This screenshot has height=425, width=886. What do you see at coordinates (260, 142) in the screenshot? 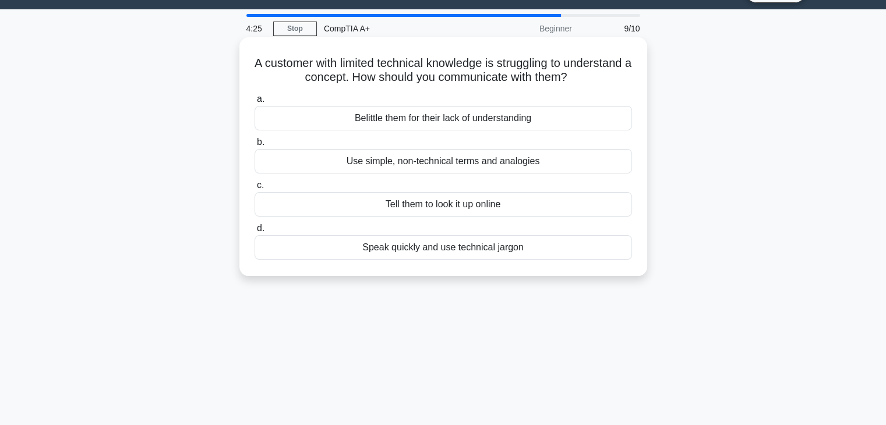
I see `span: b.` at bounding box center [260, 142].